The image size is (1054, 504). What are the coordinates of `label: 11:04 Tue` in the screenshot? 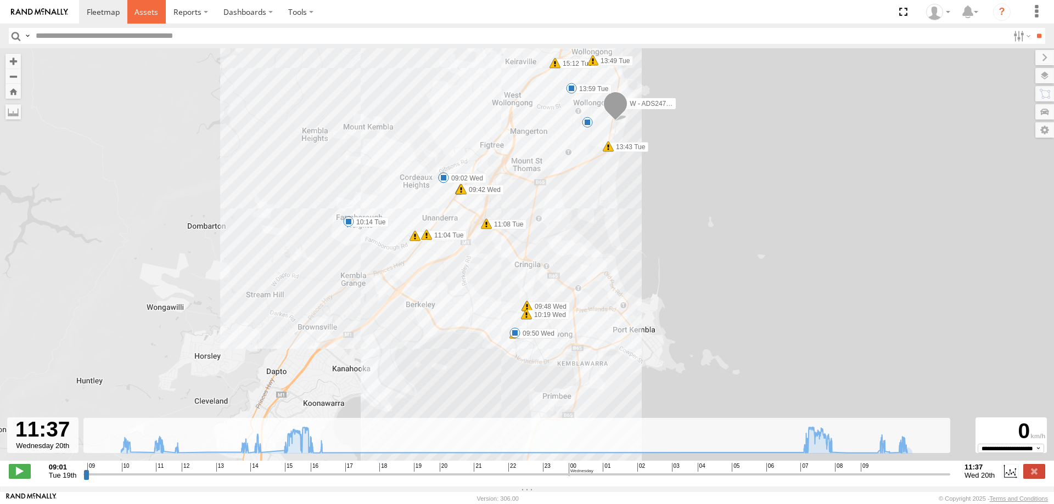 It's located at (446, 235).